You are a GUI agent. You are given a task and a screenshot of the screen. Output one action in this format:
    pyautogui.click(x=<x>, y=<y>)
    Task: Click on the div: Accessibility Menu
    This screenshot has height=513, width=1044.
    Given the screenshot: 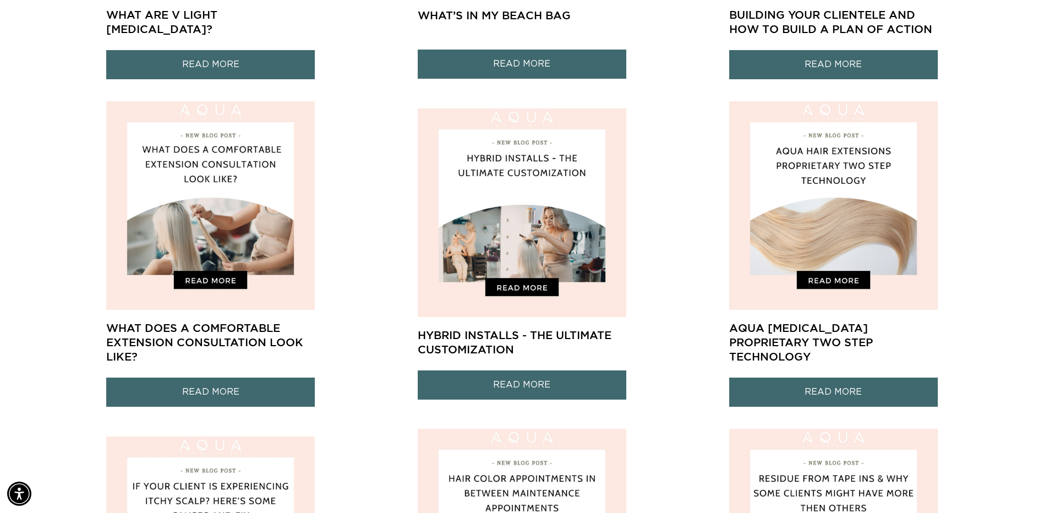 What is the action you would take?
    pyautogui.click(x=19, y=494)
    